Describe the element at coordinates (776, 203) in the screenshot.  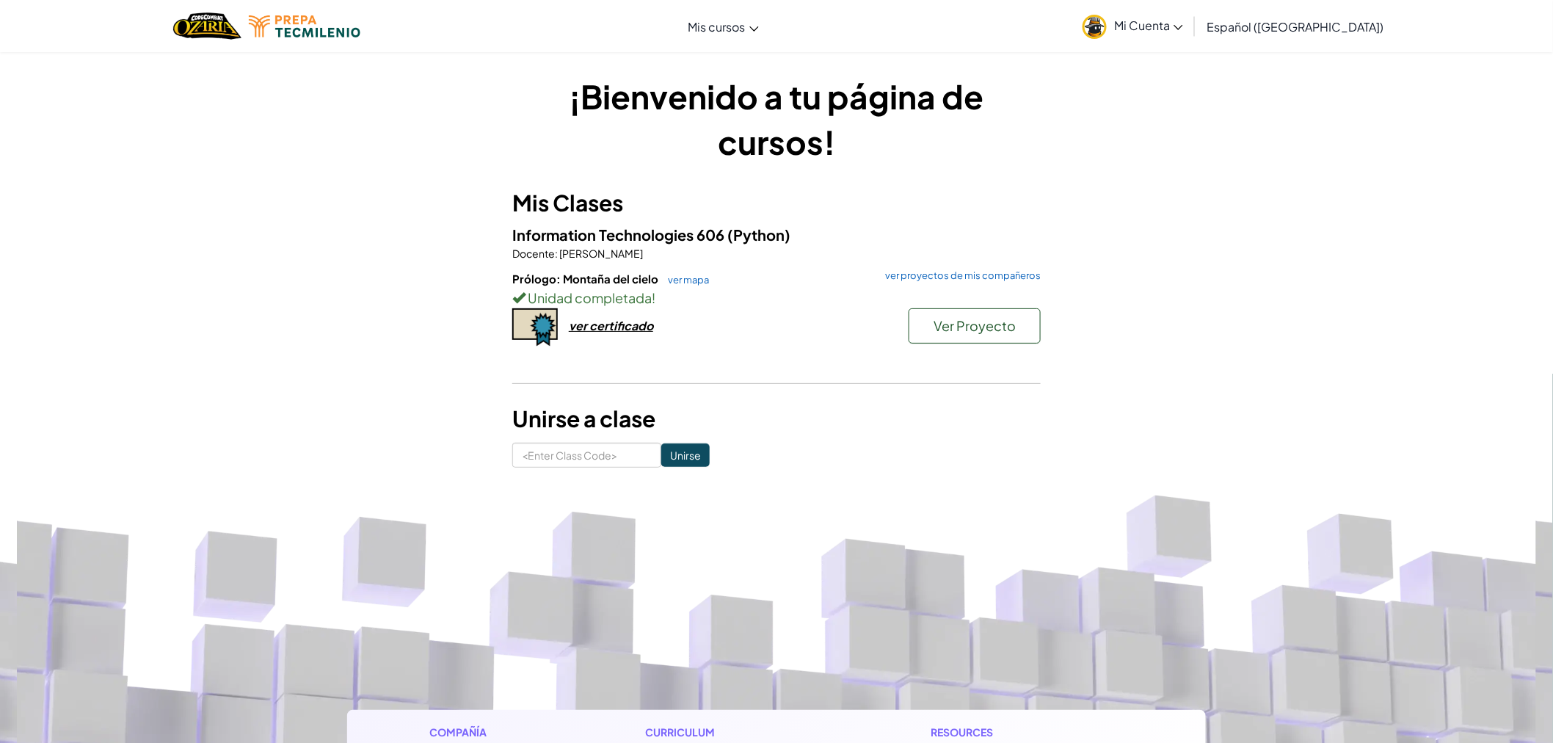
I see `h3: Mis Clases` at that location.